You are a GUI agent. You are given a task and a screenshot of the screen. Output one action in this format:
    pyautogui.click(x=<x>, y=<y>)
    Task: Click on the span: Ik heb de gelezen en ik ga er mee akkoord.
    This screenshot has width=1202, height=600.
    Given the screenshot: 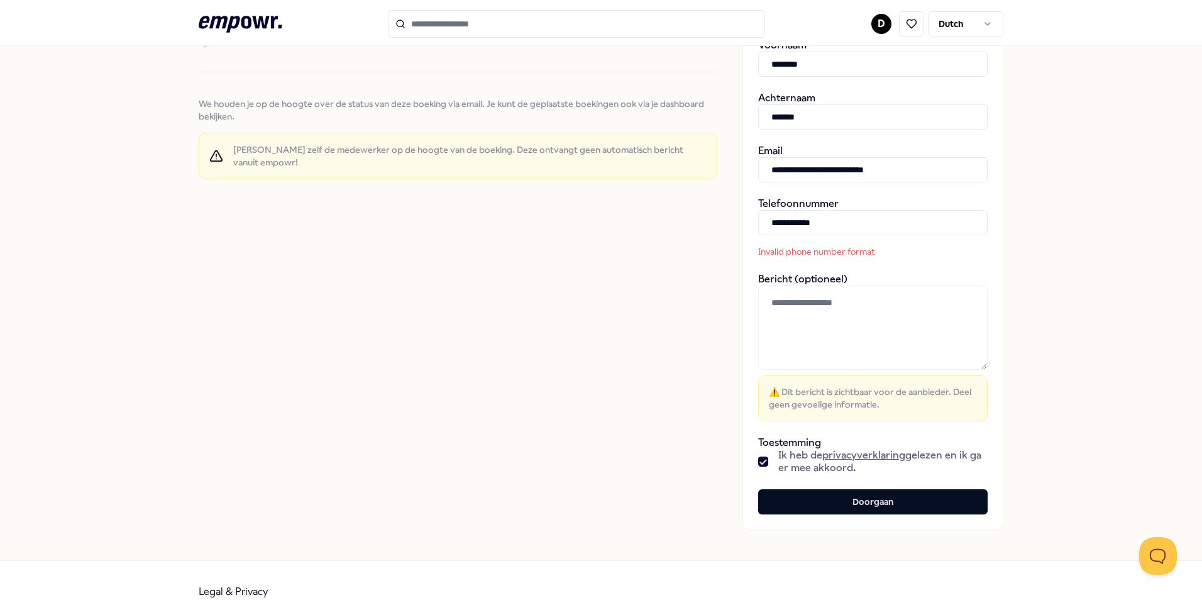 What is the action you would take?
    pyautogui.click(x=883, y=461)
    